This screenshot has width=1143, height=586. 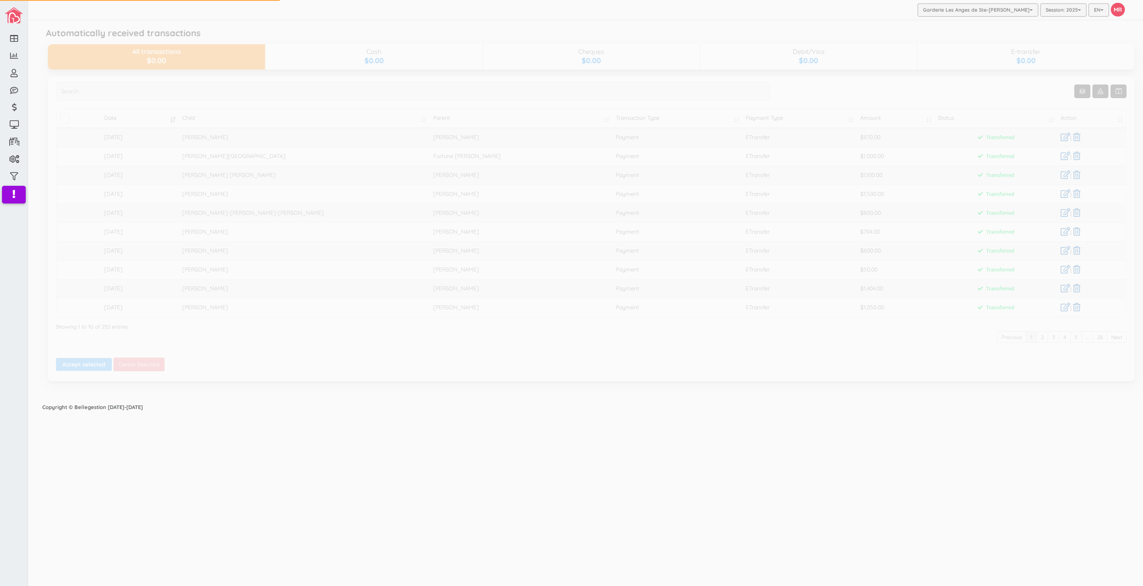 What do you see at coordinates (890, 194) in the screenshot?
I see `td: $1,500.00` at bounding box center [890, 194].